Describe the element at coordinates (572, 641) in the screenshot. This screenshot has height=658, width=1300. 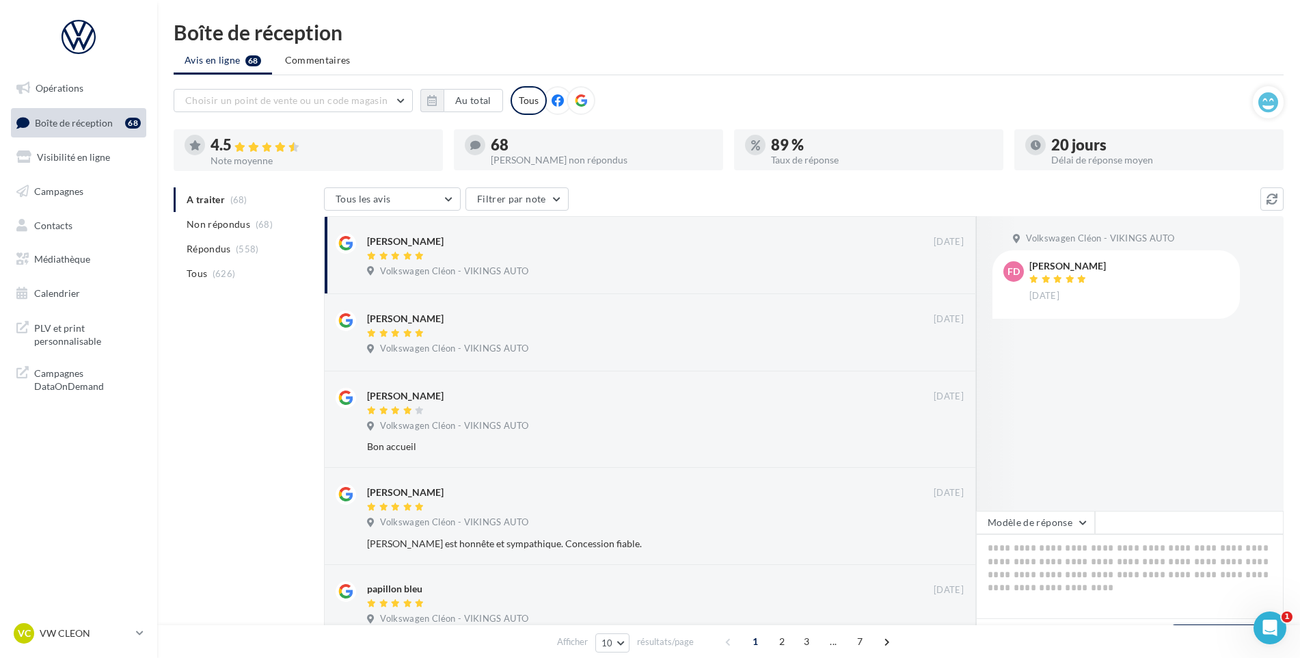
I see `span: Afficher` at that location.